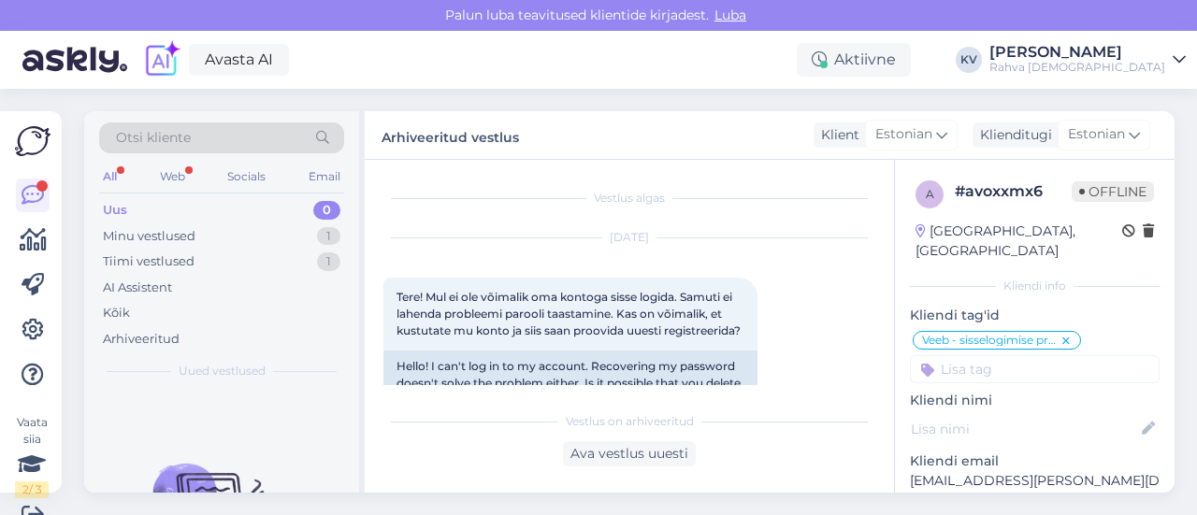 The height and width of the screenshot is (515, 1197). Describe the element at coordinates (1034, 315) in the screenshot. I see `p: Kliendi tag'id` at that location.